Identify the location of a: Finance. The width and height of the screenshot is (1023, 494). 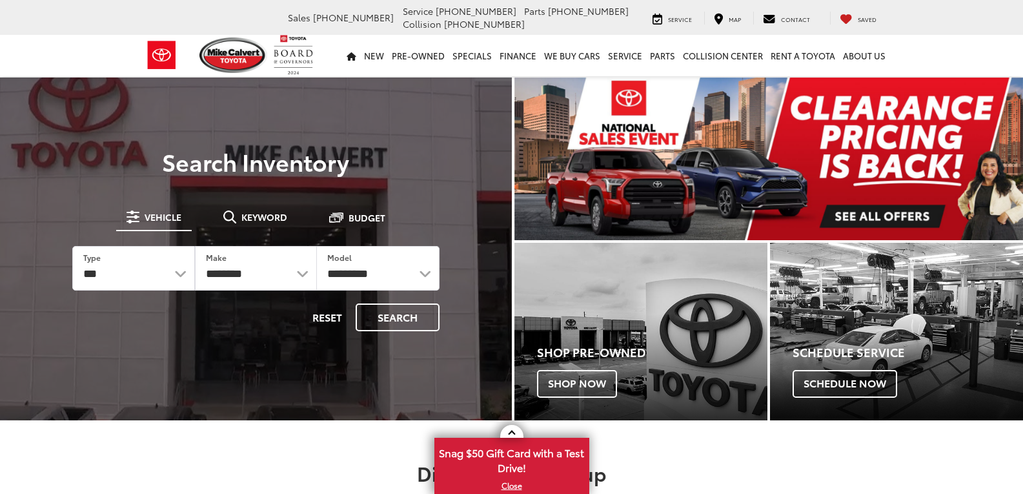
(517, 55).